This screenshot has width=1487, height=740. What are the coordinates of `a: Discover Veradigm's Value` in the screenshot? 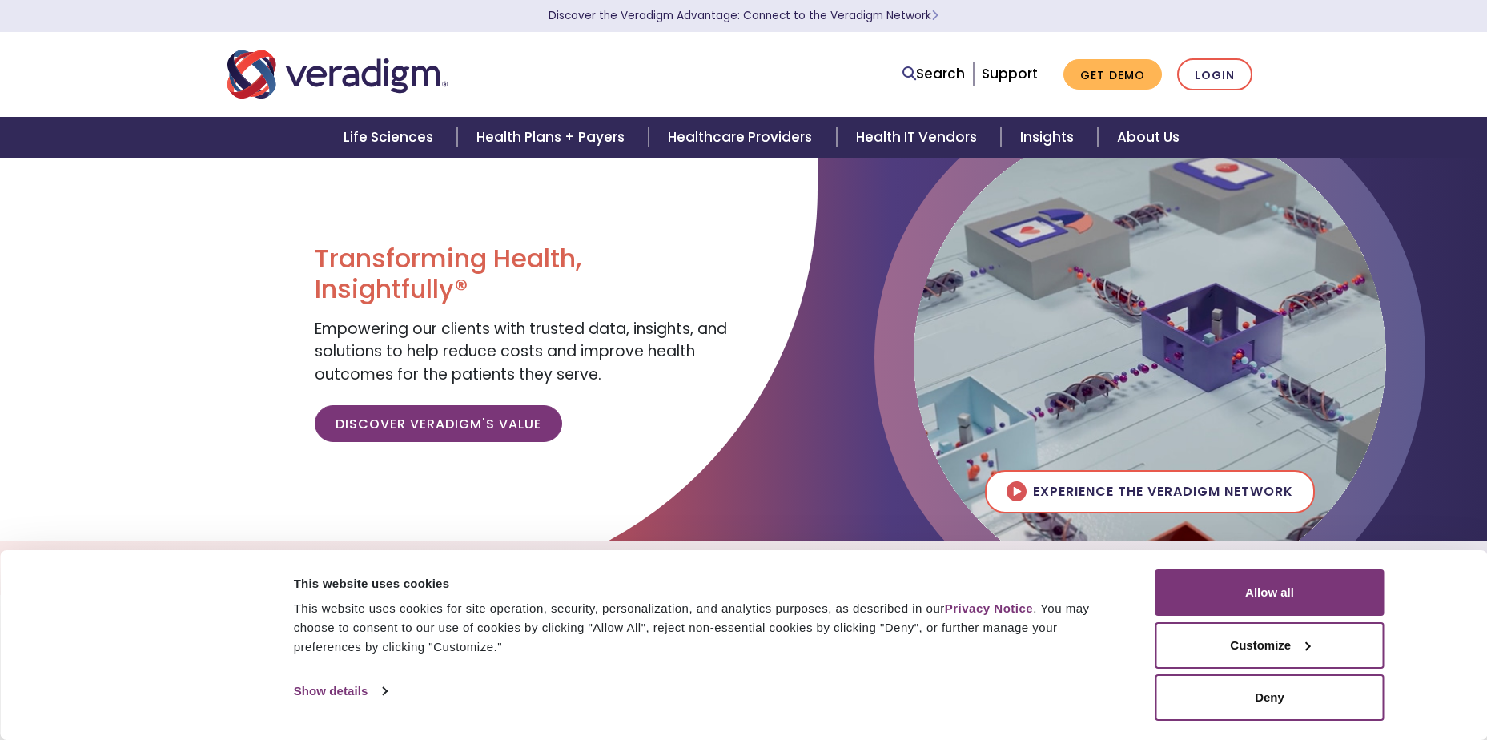 It's located at (438, 424).